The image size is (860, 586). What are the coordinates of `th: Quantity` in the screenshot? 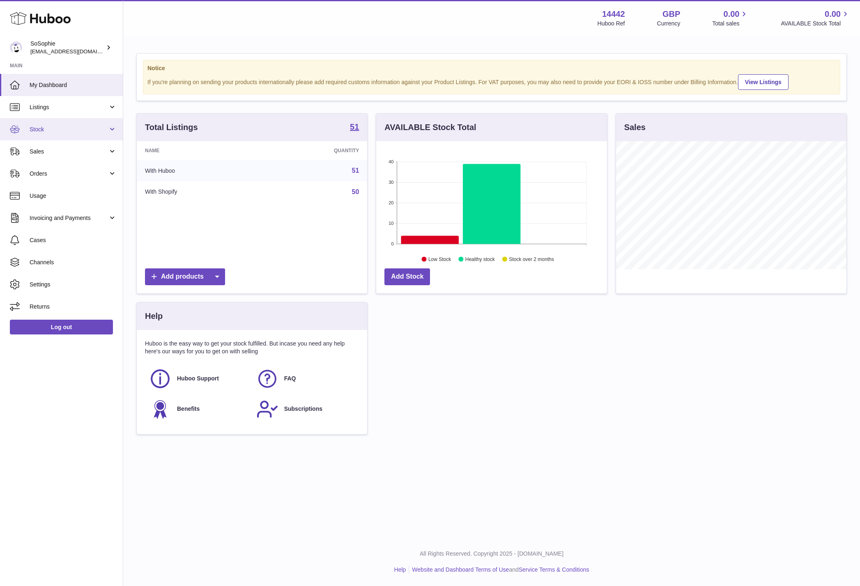 It's located at (314, 151).